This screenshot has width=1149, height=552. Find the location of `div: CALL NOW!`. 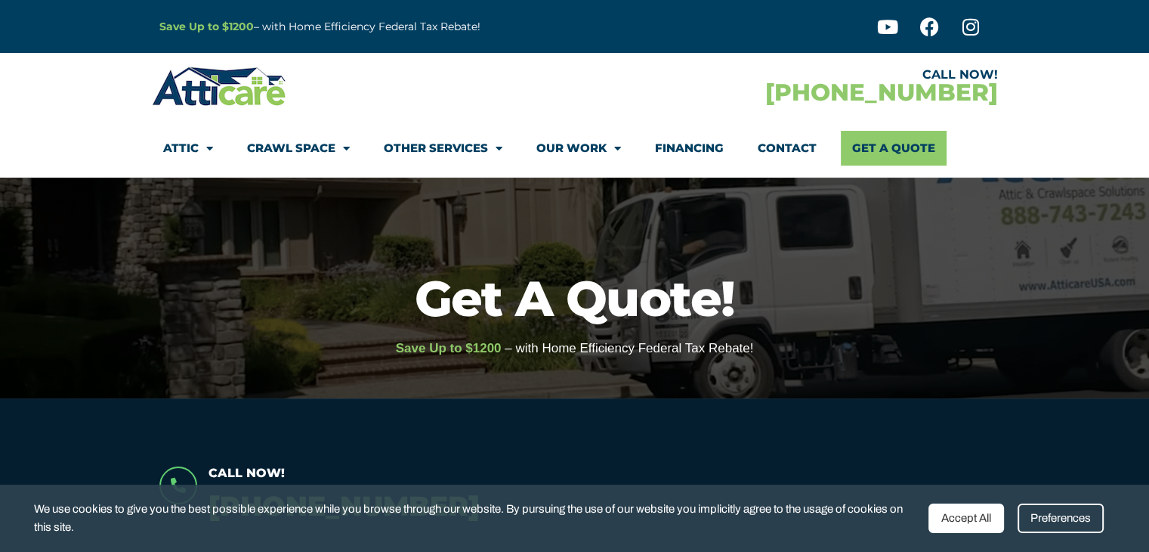

div: CALL NOW! is located at coordinates (786, 75).